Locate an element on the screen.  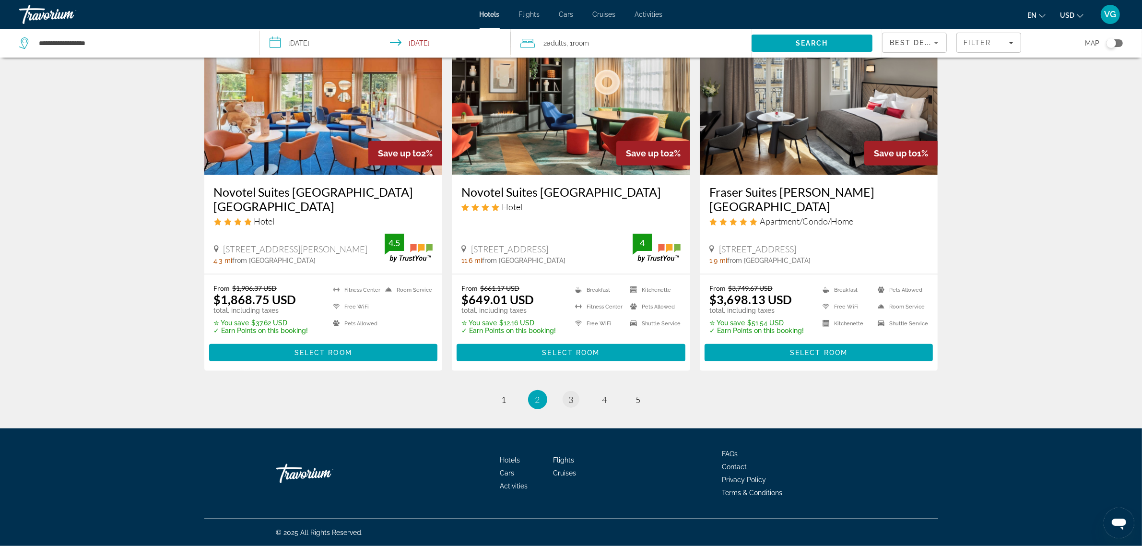
ins: $649.01 USD is located at coordinates (497, 299).